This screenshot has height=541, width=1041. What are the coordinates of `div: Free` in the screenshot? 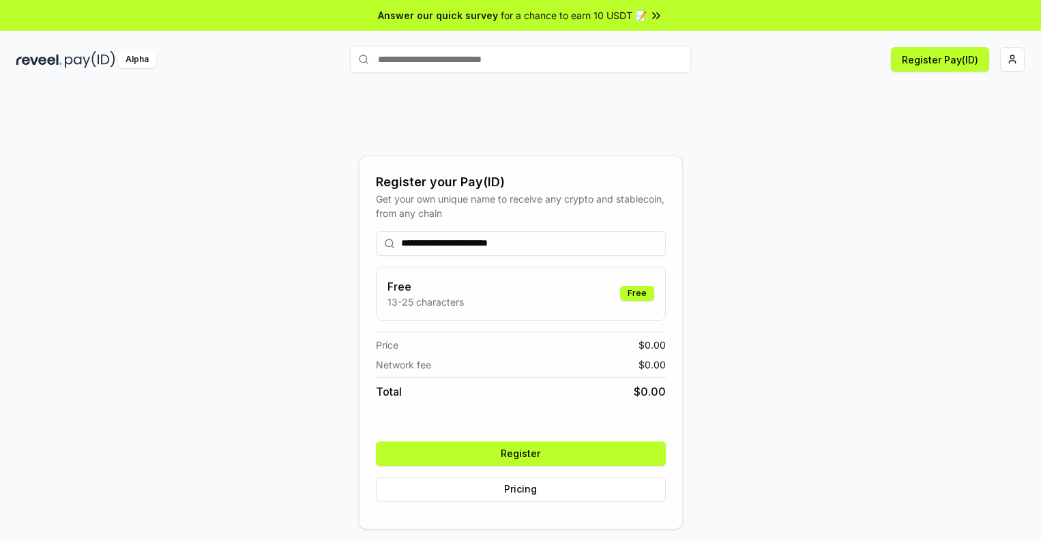 It's located at (637, 293).